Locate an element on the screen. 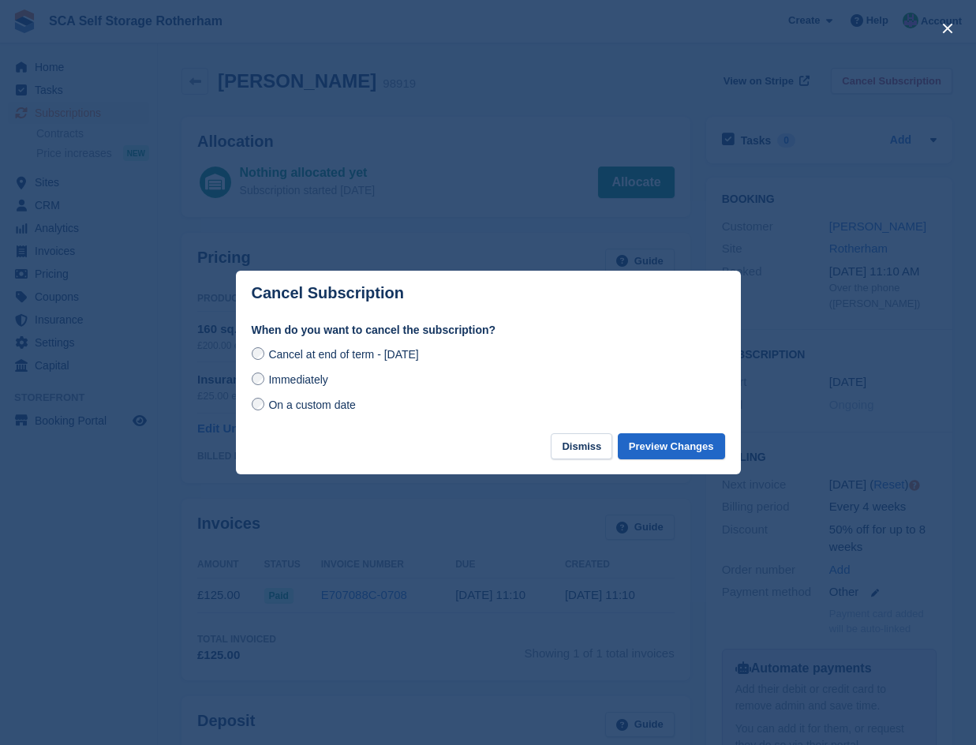 This screenshot has width=976, height=745. span: Immediately is located at coordinates (297, 379).